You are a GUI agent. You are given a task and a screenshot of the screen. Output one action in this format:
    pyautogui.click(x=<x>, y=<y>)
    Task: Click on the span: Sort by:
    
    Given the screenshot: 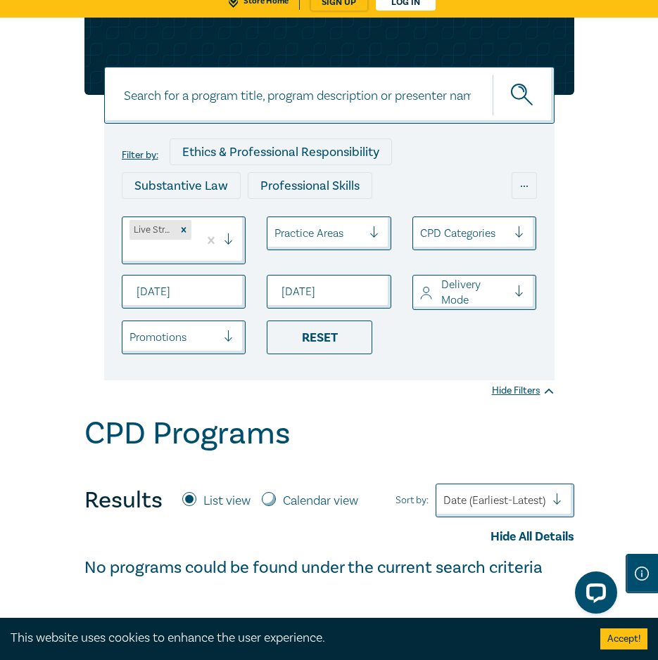 What is the action you would take?
    pyautogui.click(x=411, y=501)
    